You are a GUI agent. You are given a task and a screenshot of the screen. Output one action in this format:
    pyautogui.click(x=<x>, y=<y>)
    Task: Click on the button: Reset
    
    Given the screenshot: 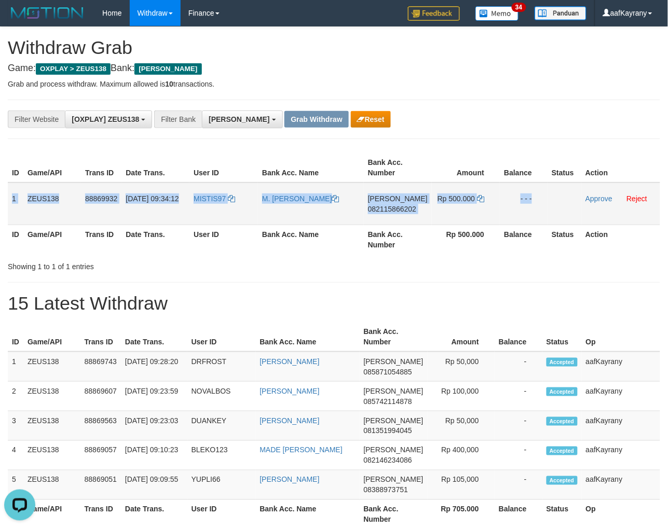 What is the action you would take?
    pyautogui.click(x=371, y=119)
    